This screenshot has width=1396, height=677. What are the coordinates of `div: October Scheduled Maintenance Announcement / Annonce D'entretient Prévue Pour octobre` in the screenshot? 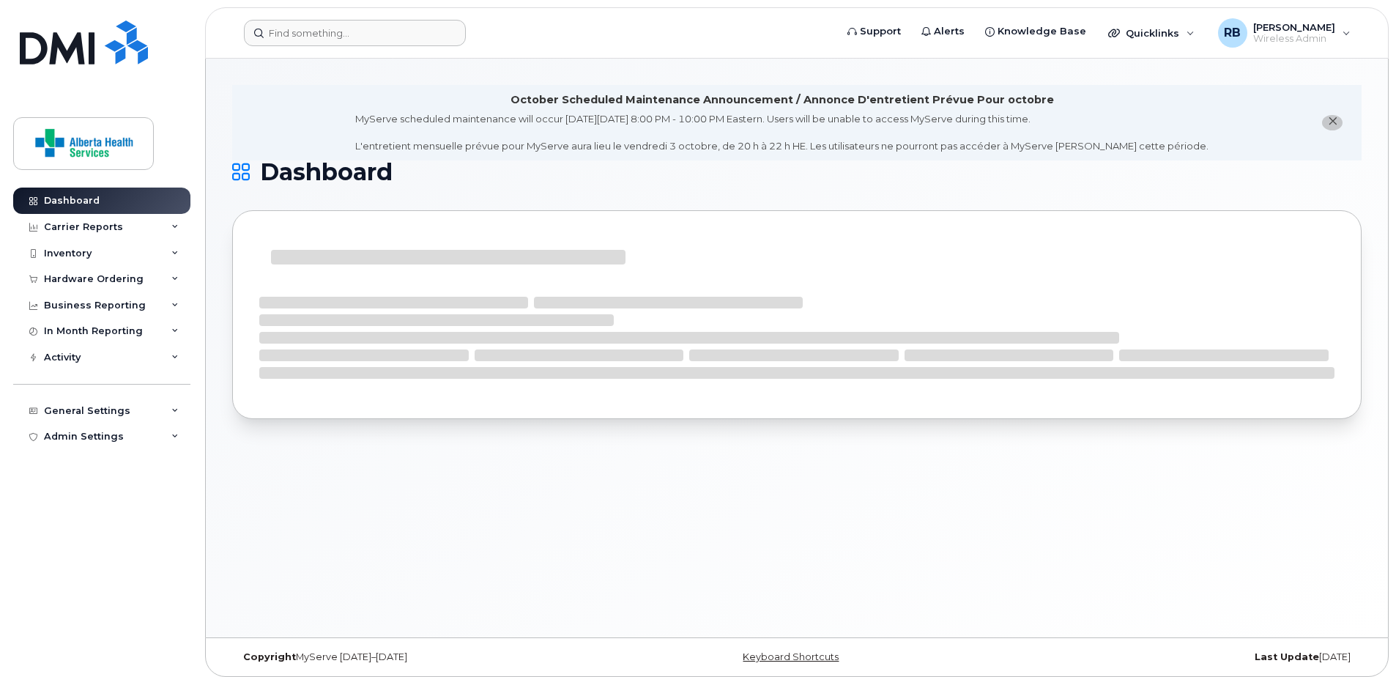 It's located at (782, 100).